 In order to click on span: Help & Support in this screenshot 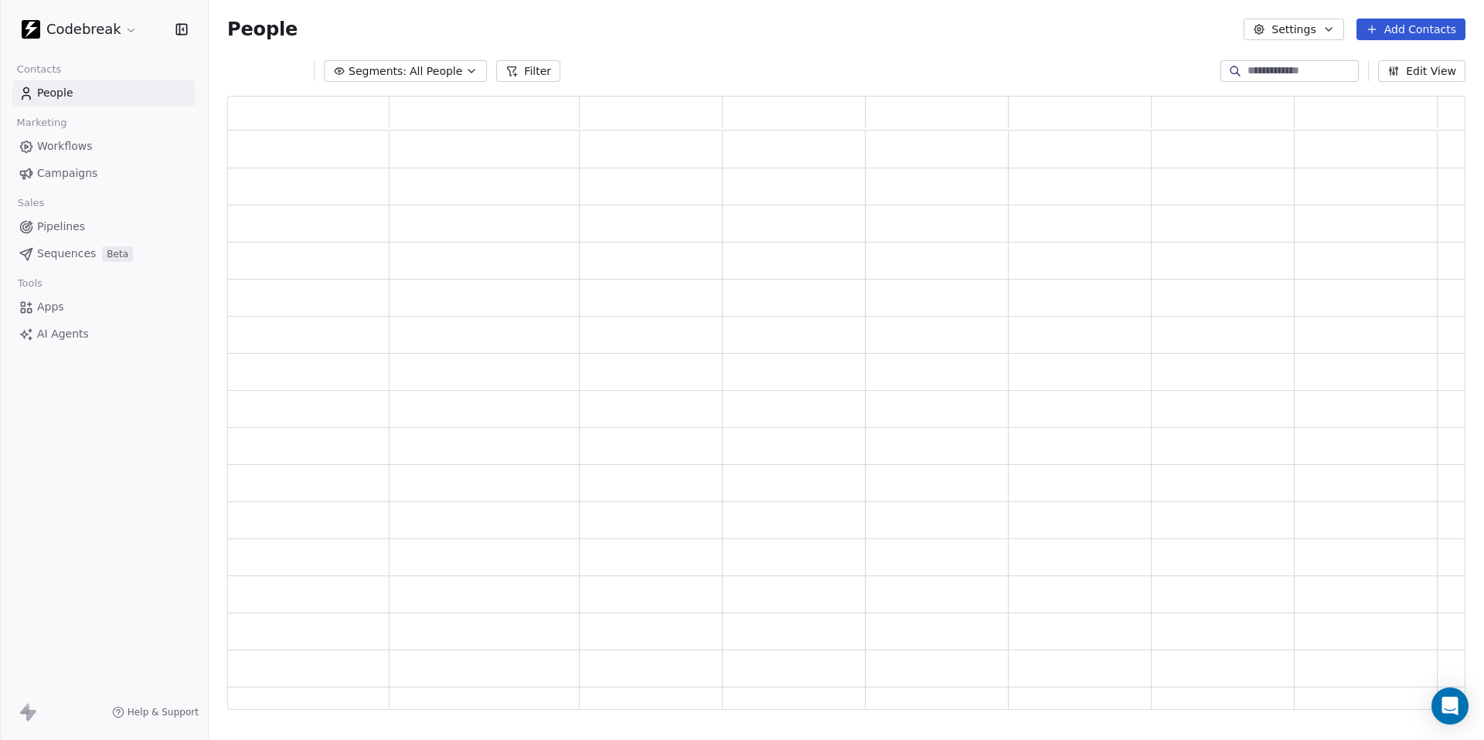, I will do `click(163, 712)`.